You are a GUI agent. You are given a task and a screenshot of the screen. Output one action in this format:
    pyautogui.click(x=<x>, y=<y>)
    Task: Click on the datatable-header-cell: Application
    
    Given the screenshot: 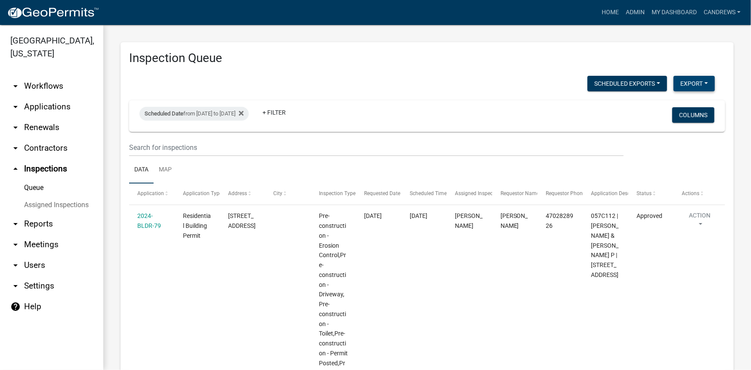 What is the action you would take?
    pyautogui.click(x=151, y=194)
    